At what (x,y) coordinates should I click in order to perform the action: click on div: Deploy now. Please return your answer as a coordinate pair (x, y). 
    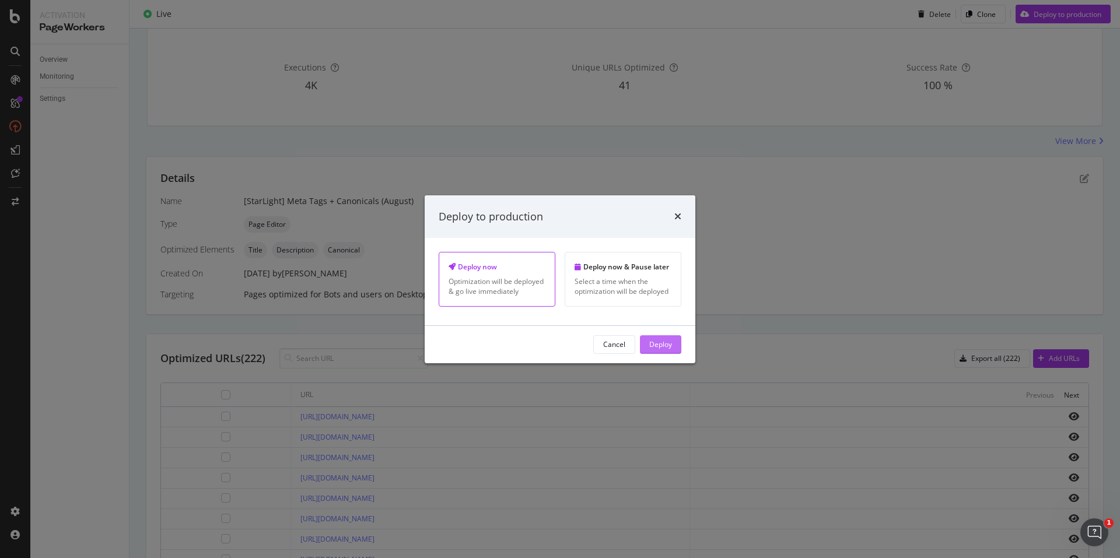
    Looking at the image, I should click on (497, 267).